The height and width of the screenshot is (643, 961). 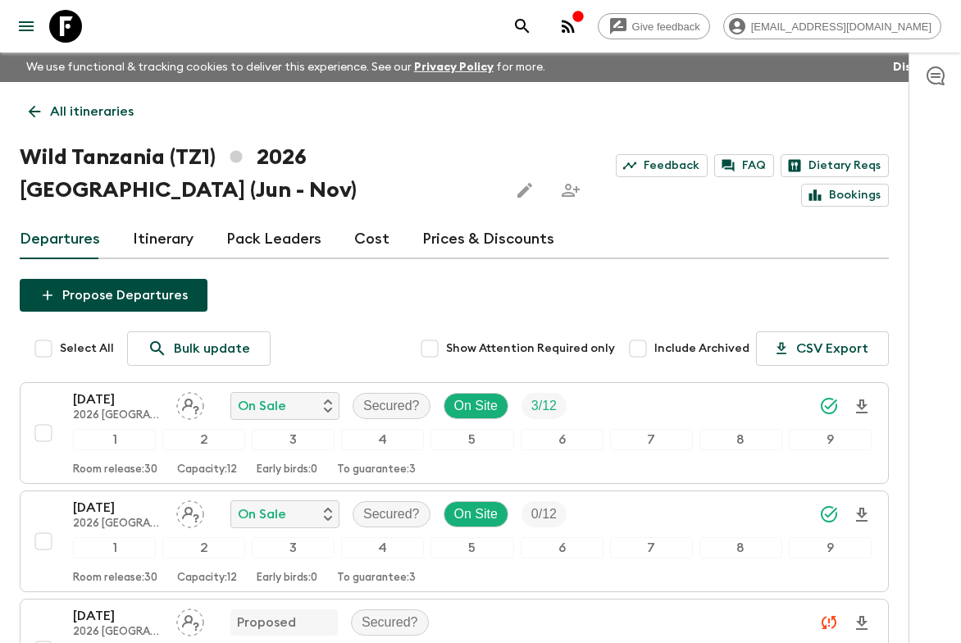 I want to click on a: Dietary Reqs, so click(x=835, y=166).